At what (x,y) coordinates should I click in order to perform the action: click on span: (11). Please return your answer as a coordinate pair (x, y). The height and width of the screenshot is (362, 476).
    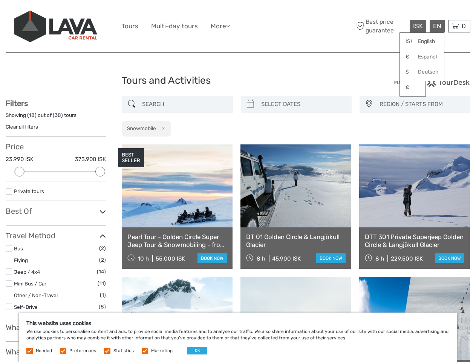
    Looking at the image, I should click on (102, 283).